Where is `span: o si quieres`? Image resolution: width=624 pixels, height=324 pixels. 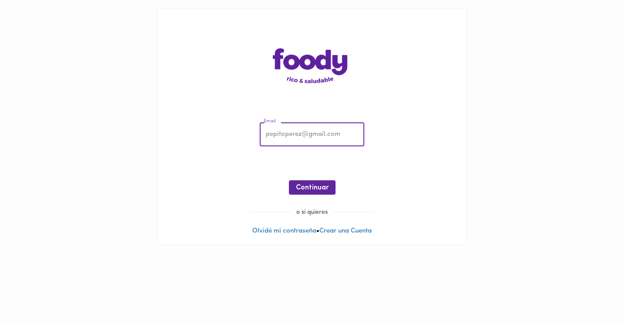 span: o si quieres is located at coordinates (312, 212).